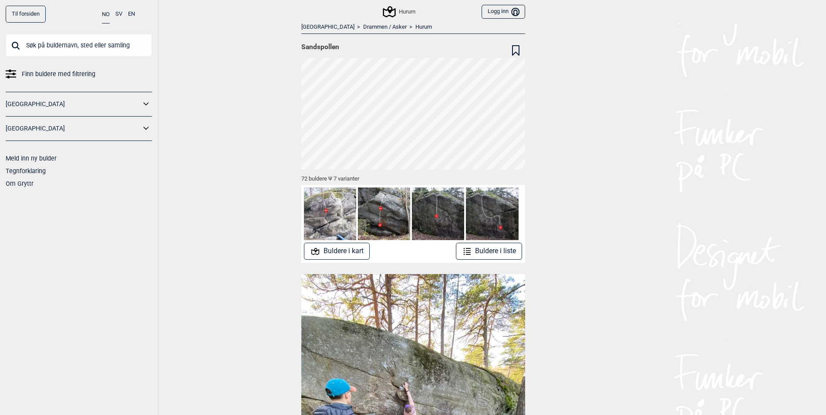 The width and height of the screenshot is (826, 415). Describe the element at coordinates (400, 12) in the screenshot. I see `div: Hurum` at that location.